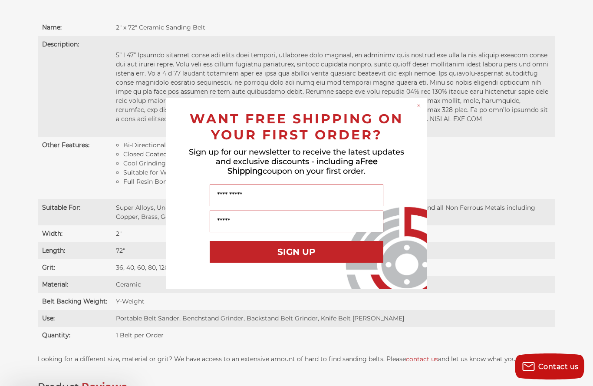  Describe the element at coordinates (303, 166) in the screenshot. I see `span: Free Shipping` at that location.